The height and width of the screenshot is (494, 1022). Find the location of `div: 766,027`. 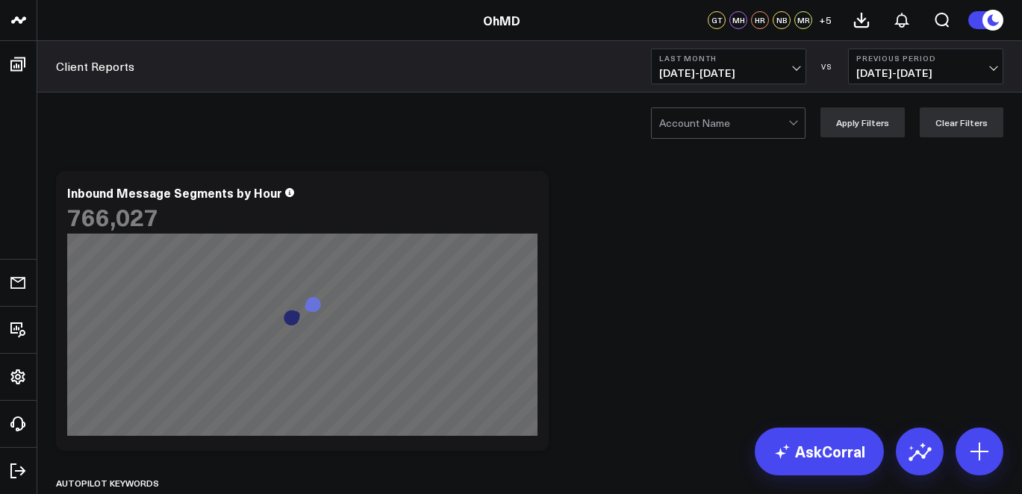

div: 766,027 is located at coordinates (113, 216).